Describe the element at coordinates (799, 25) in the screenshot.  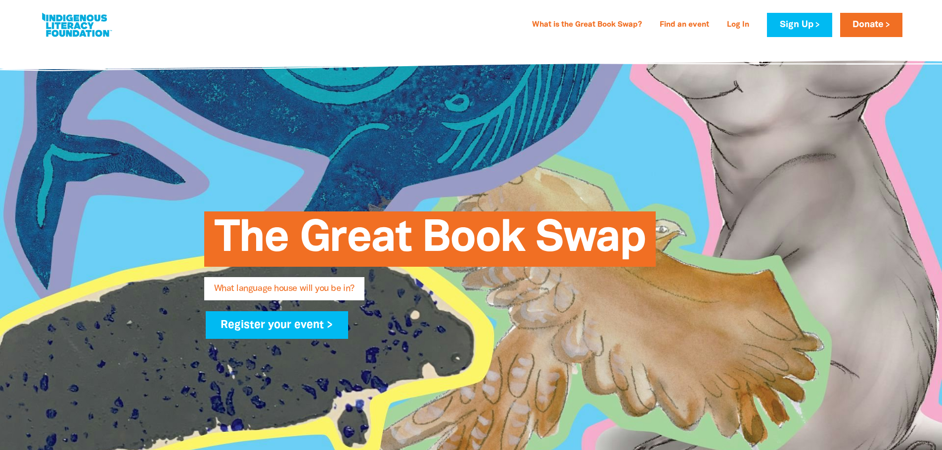
I see `a: Sign Up` at that location.